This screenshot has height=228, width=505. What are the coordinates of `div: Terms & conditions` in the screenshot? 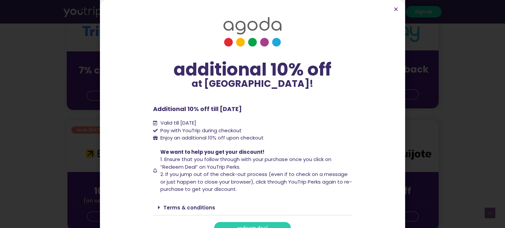 It's located at (253, 208).